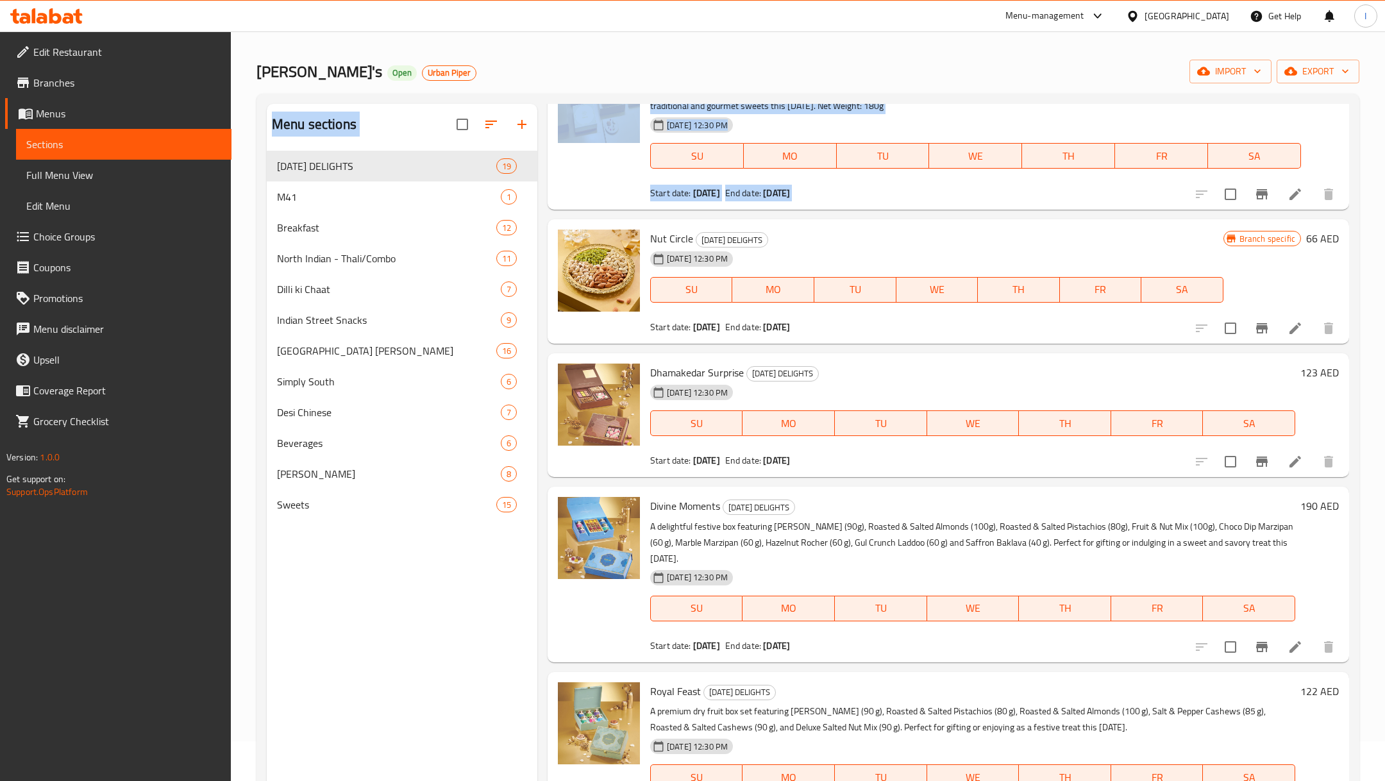 This screenshot has height=781, width=1385. What do you see at coordinates (1318, 71) in the screenshot?
I see `span: export` at bounding box center [1318, 71].